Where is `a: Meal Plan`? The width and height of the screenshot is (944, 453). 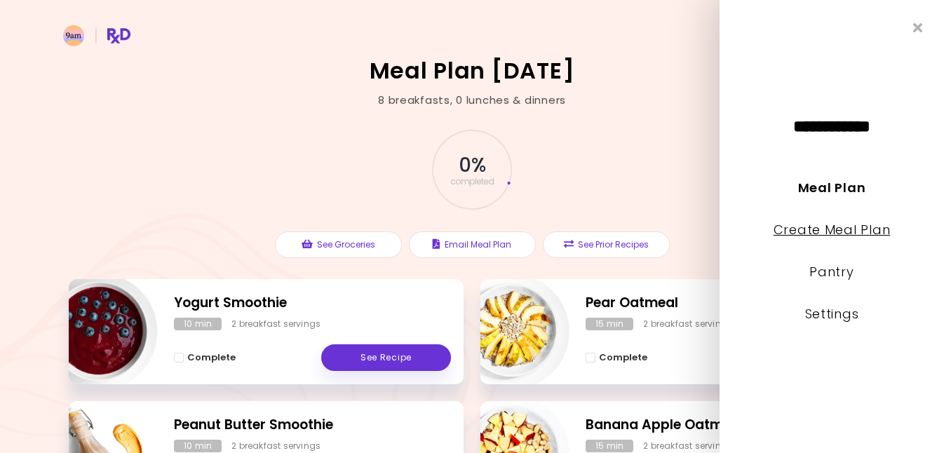
a: Meal Plan is located at coordinates (831, 187).